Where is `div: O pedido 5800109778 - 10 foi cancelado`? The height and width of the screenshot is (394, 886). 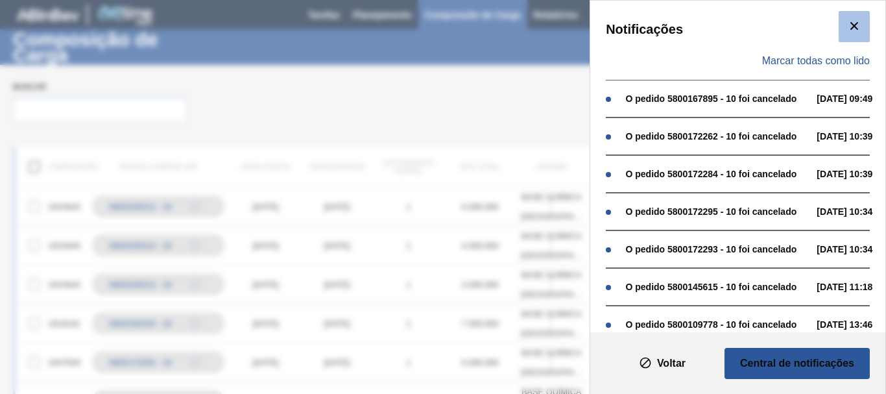
div: O pedido 5800109778 - 10 foi cancelado is located at coordinates (718, 324).